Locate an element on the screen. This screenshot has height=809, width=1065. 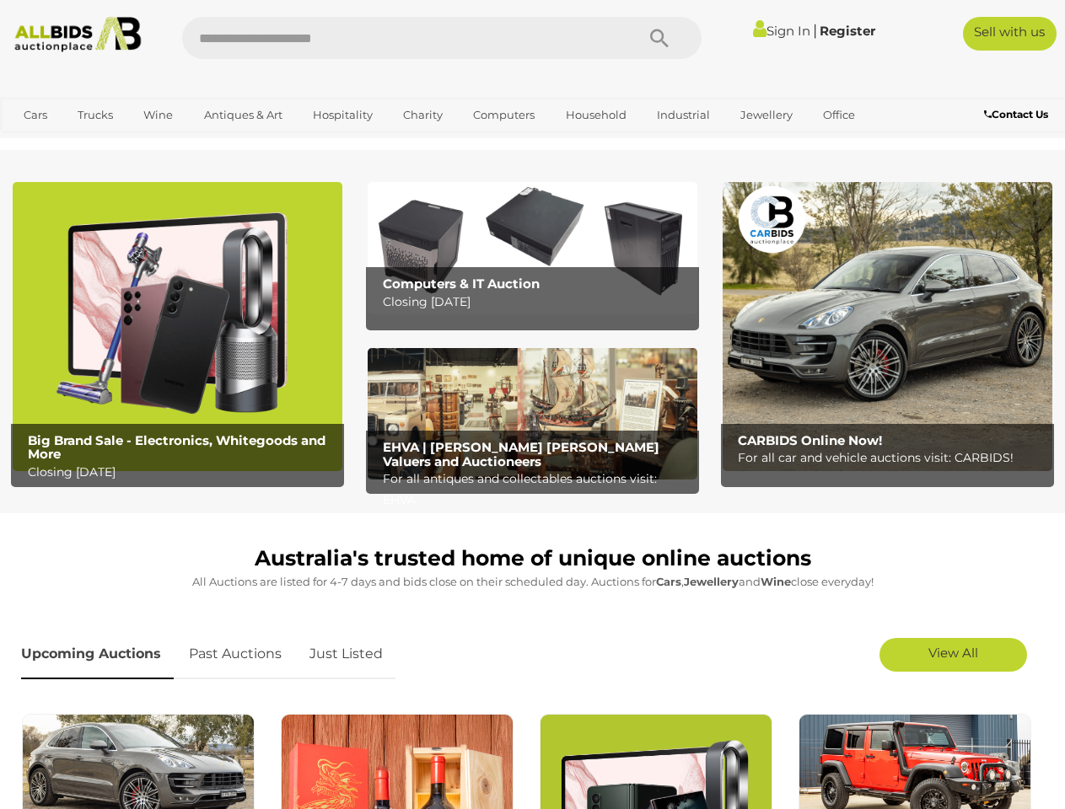
a: Sell with us is located at coordinates (1009, 34).